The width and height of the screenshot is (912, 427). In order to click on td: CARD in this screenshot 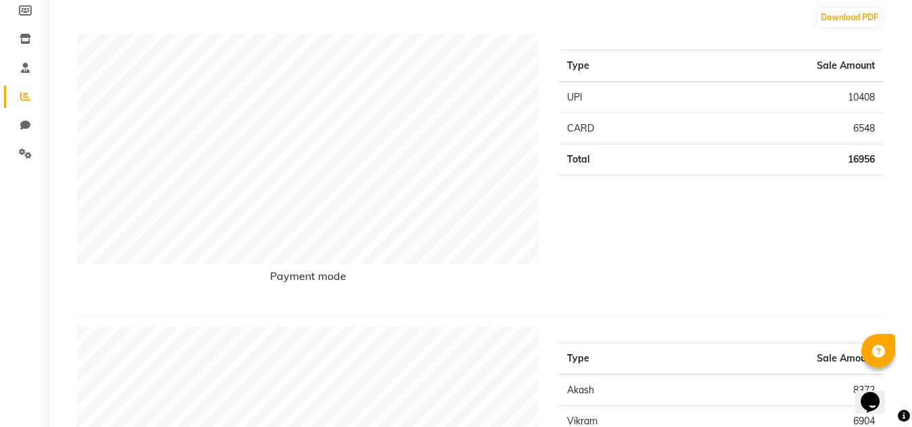, I will do `click(619, 129)`.